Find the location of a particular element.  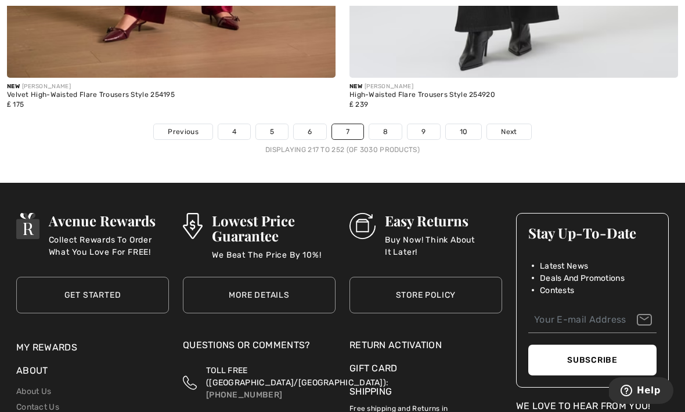

a: Contact Us is located at coordinates (38, 407).